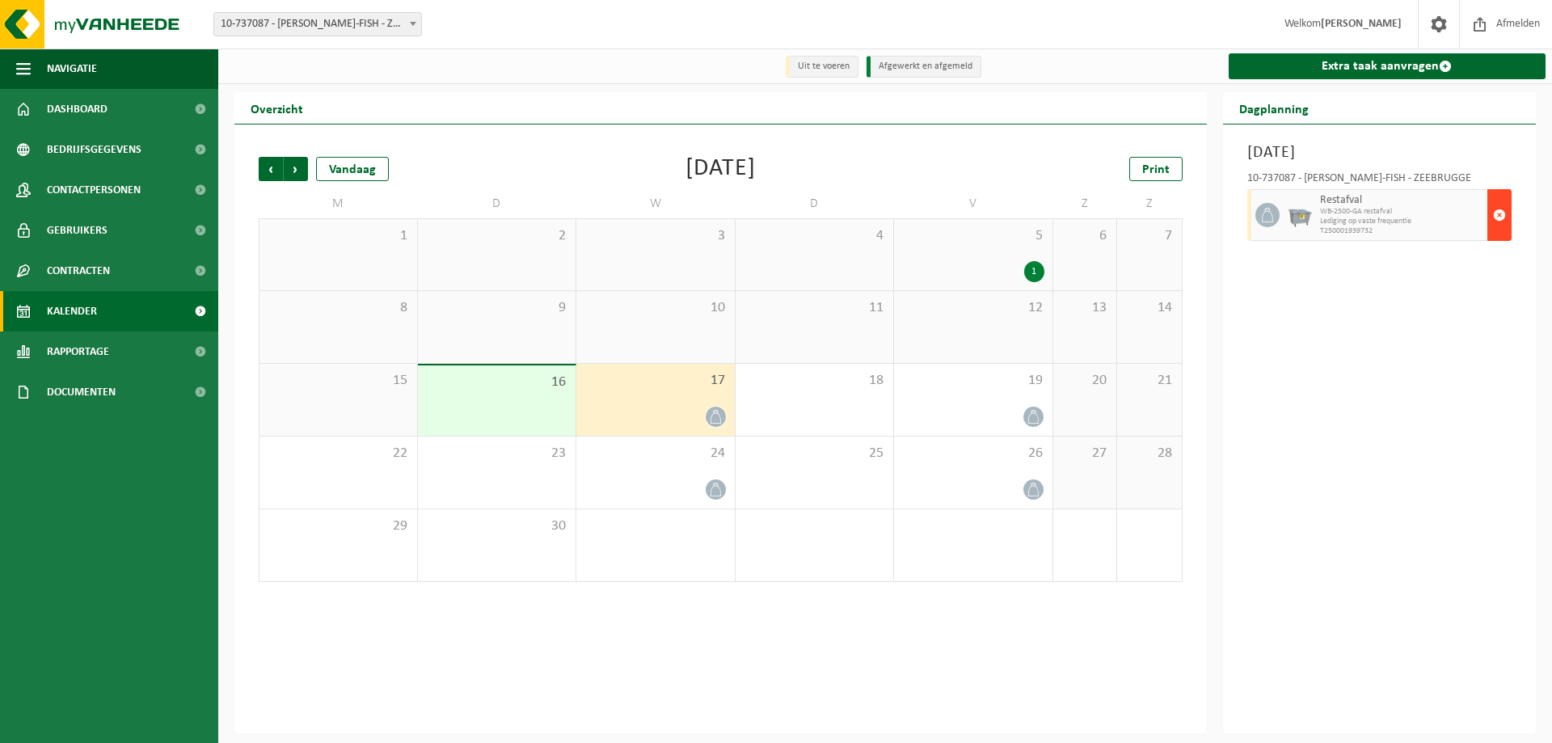 The width and height of the screenshot is (1552, 743). What do you see at coordinates (1401, 221) in the screenshot?
I see `span: Lediging op vaste frequentie` at bounding box center [1401, 221].